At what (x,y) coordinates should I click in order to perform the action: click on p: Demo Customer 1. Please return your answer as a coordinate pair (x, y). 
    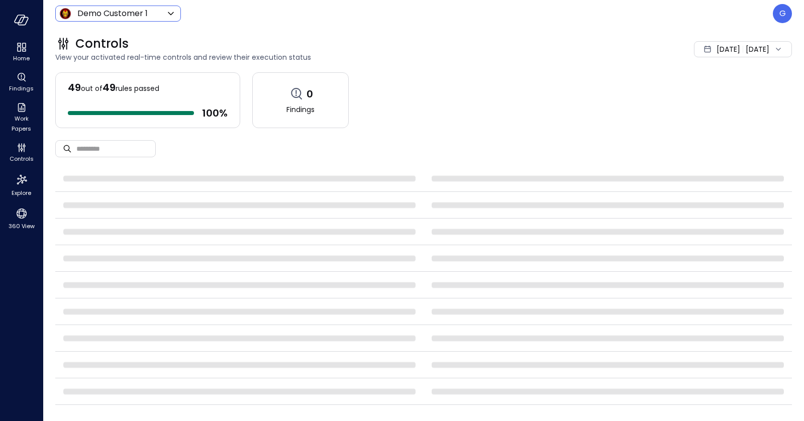
    Looking at the image, I should click on (113, 14).